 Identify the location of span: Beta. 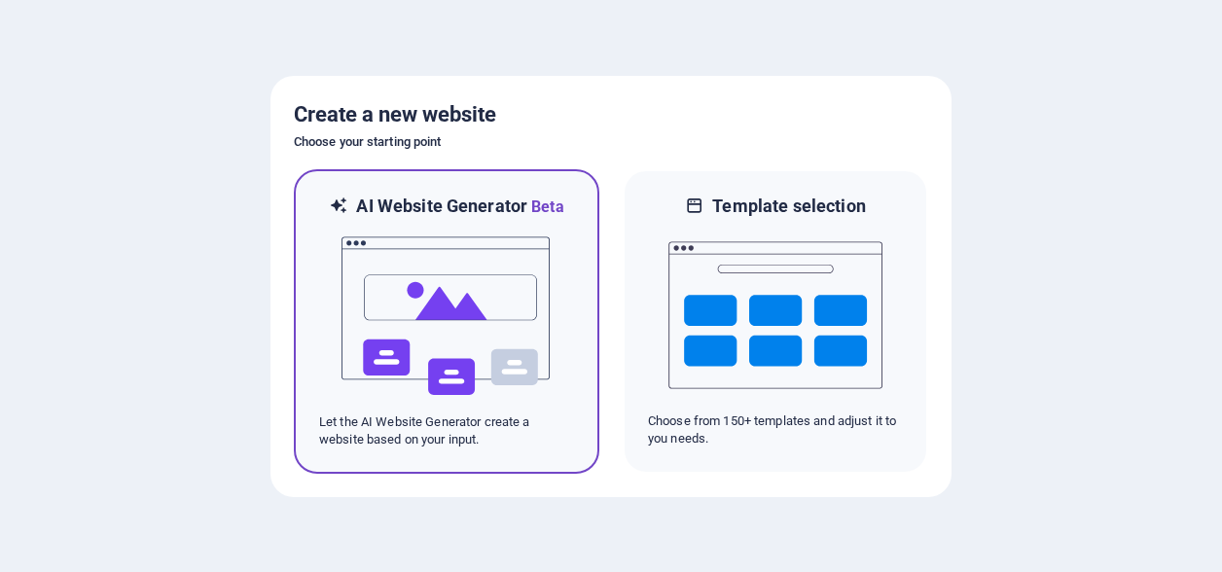
(546, 206).